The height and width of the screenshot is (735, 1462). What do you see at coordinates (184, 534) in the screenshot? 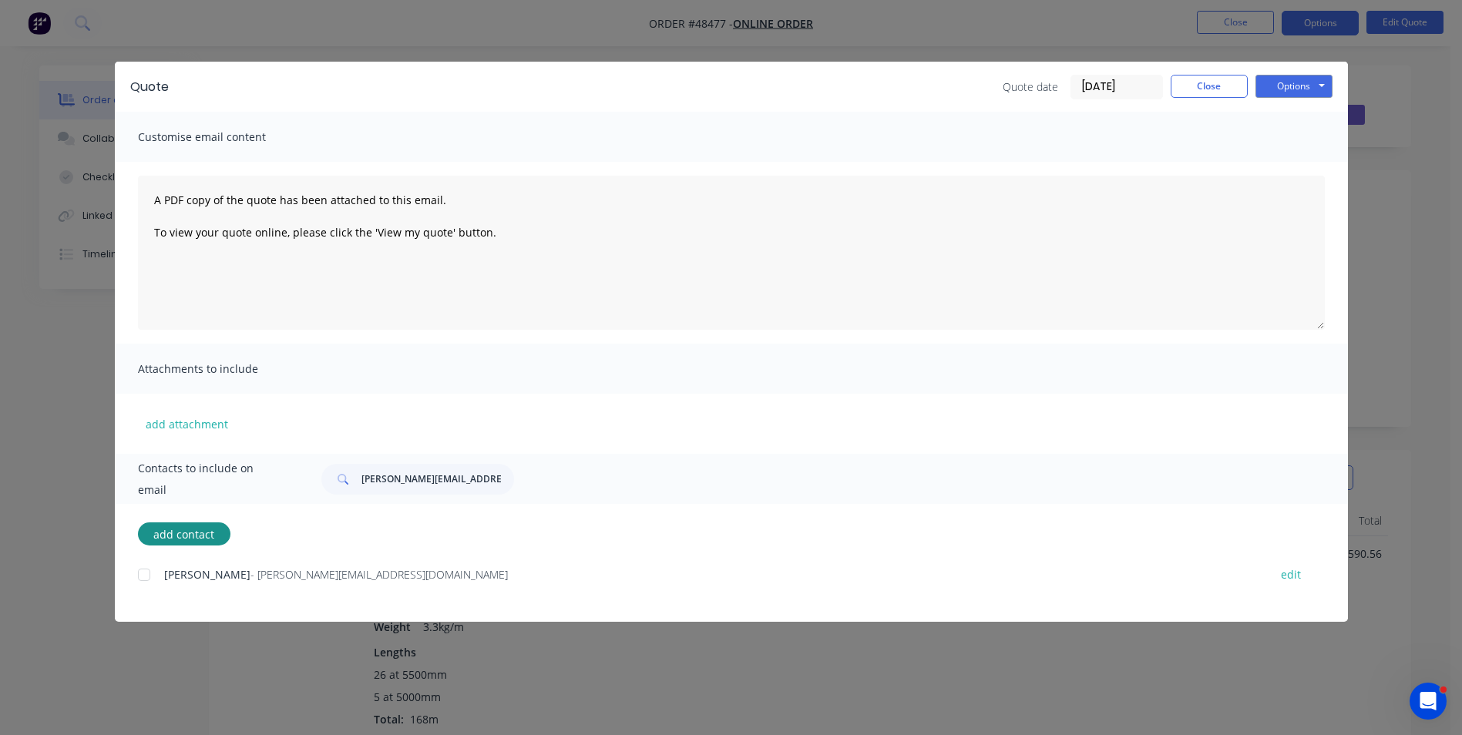
I see `button: add contact` at bounding box center [184, 534].